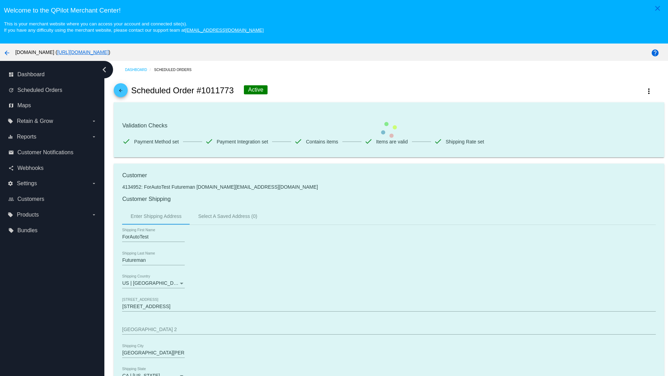  I want to click on mat-icon: close, so click(657, 8).